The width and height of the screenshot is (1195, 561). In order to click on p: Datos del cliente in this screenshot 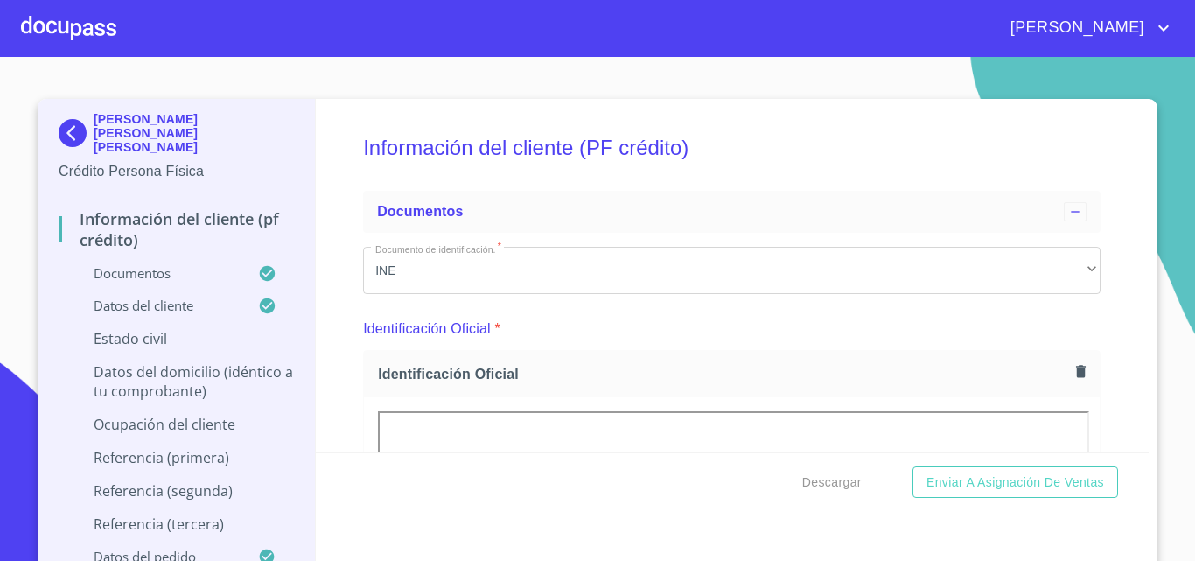, I will do `click(158, 305)`.